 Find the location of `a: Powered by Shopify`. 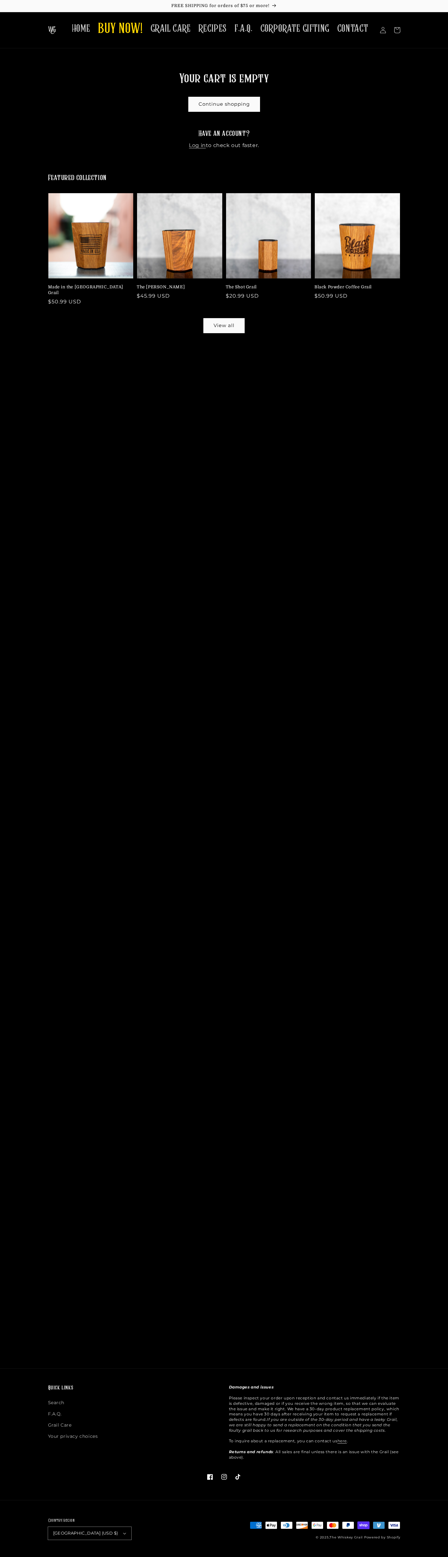

a: Powered by Shopify is located at coordinates (382, 1538).